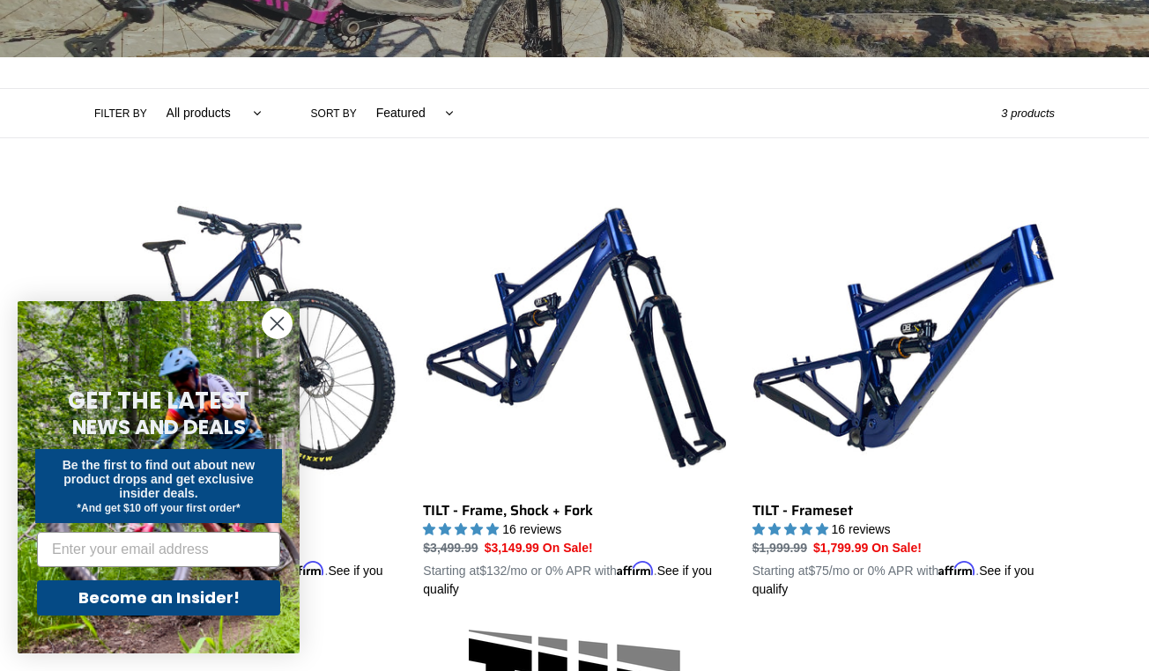 Image resolution: width=1149 pixels, height=671 pixels. What do you see at coordinates (159, 479) in the screenshot?
I see `span: Be the first to find out about new product drops and get exclusive insider deals.` at bounding box center [159, 479].